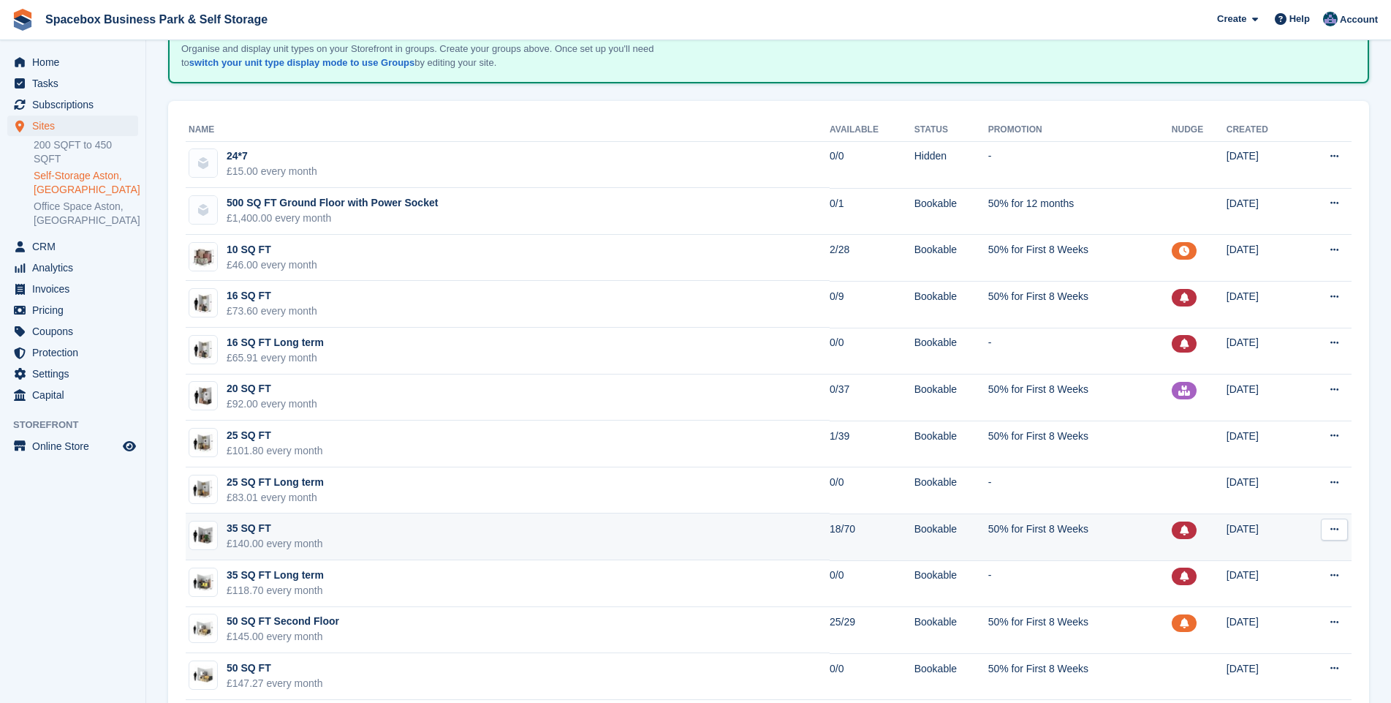 This screenshot has width=1391, height=703. I want to click on span: CRM, so click(76, 246).